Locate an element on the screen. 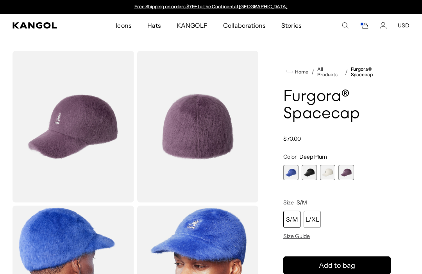 This screenshot has width=422, height=274. a: All Products is located at coordinates (329, 72).